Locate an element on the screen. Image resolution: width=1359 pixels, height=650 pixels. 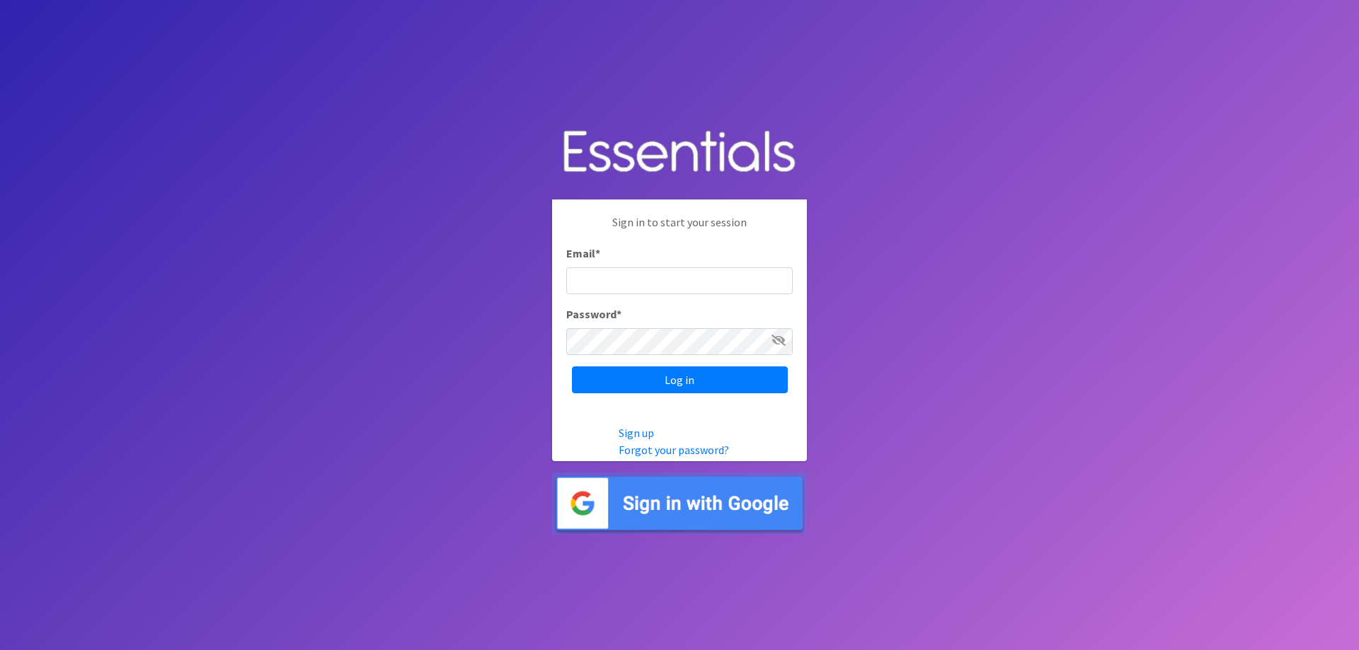
a: Forgot your password? is located at coordinates (674, 450).